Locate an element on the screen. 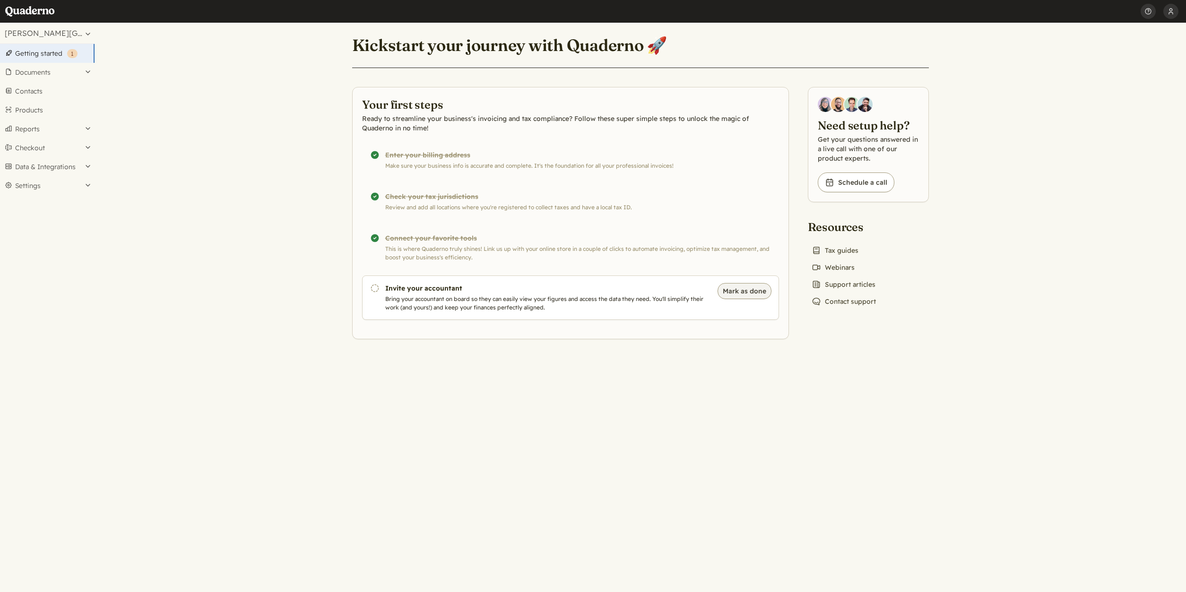 The width and height of the screenshot is (1186, 592). img: Javier Rubio, DevRel at Quaderno is located at coordinates (865, 104).